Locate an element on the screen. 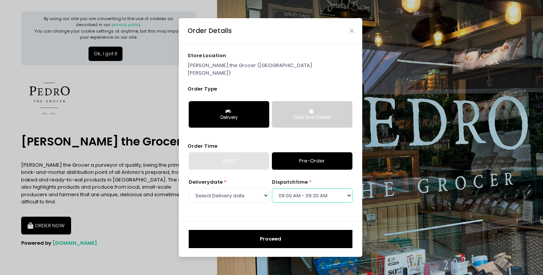 The image size is (543, 275). a: Pre-Order is located at coordinates (312, 161).